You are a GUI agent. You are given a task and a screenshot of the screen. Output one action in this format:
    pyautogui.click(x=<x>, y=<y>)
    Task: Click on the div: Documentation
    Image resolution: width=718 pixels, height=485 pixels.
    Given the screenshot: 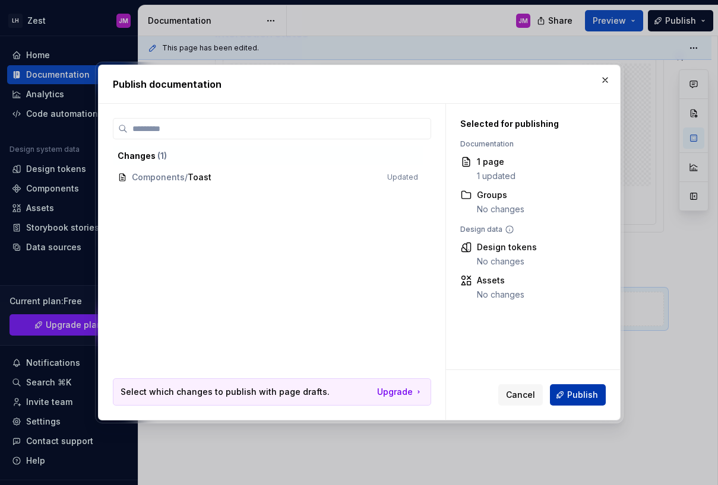 What is the action you would take?
    pyautogui.click(x=529, y=144)
    